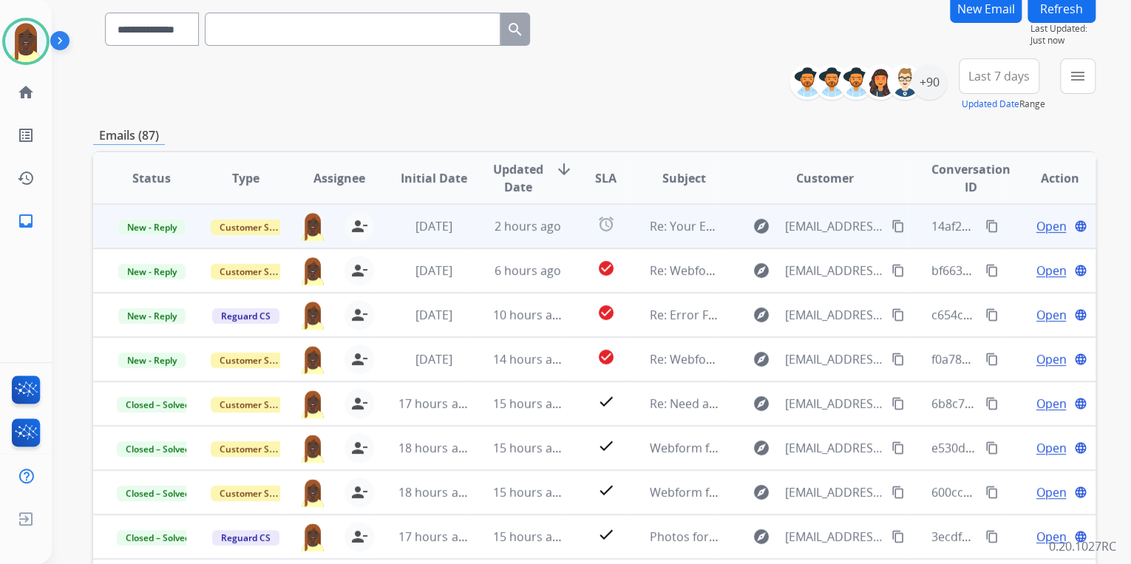 The width and height of the screenshot is (1131, 564). I want to click on mat-icon: search, so click(515, 30).